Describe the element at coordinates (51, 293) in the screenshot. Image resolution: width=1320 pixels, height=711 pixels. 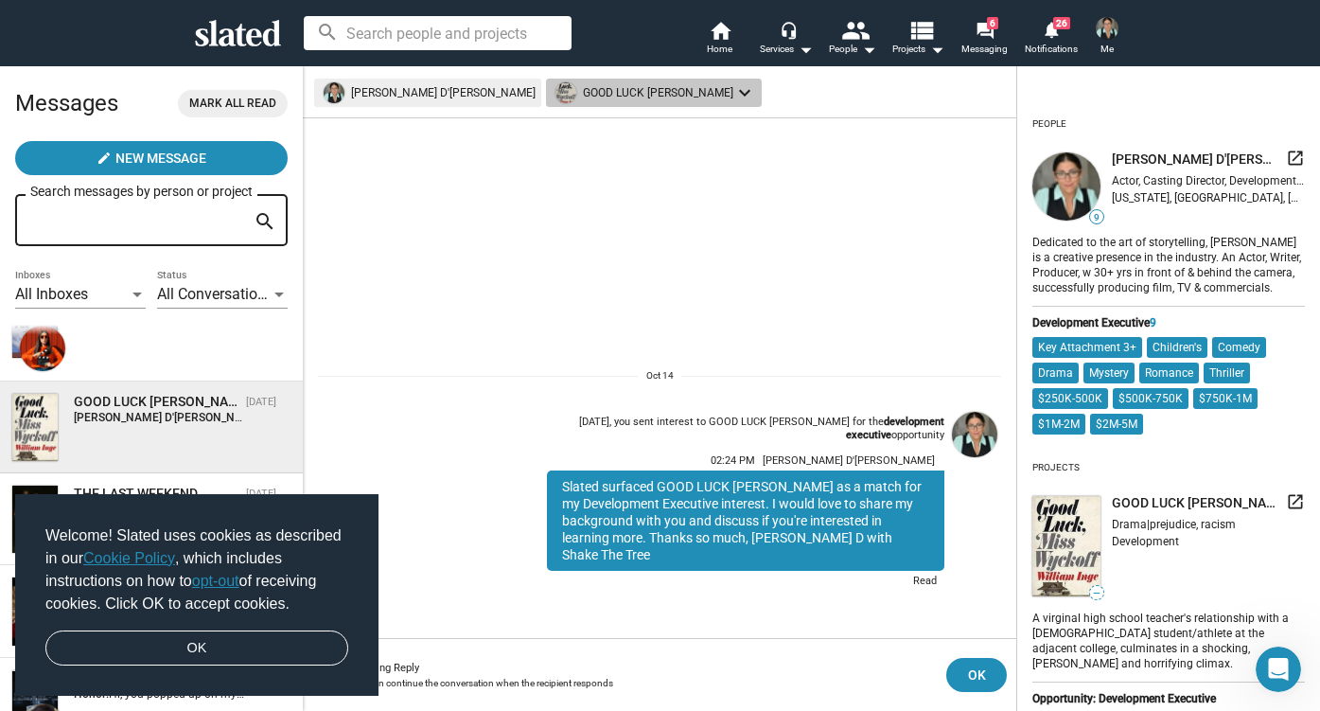
I see `span: All Inboxes` at that location.